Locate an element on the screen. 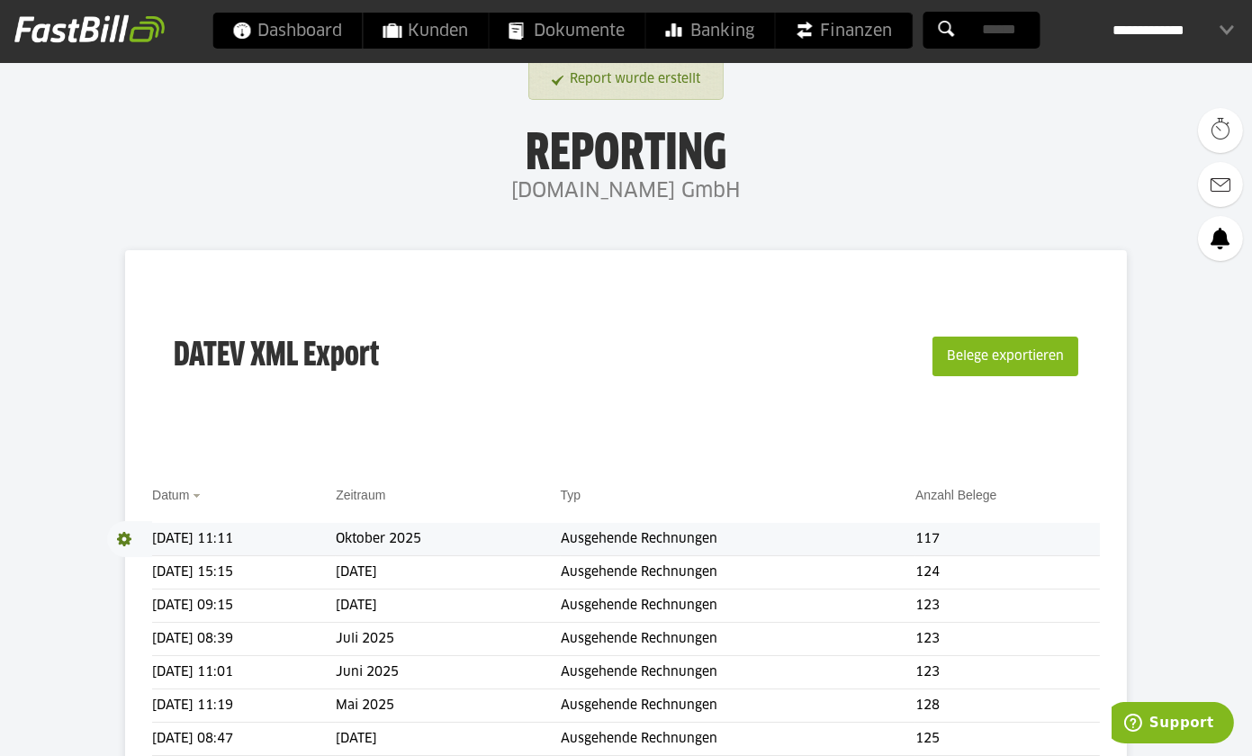  button: Belege exportieren is located at coordinates (1006, 356).